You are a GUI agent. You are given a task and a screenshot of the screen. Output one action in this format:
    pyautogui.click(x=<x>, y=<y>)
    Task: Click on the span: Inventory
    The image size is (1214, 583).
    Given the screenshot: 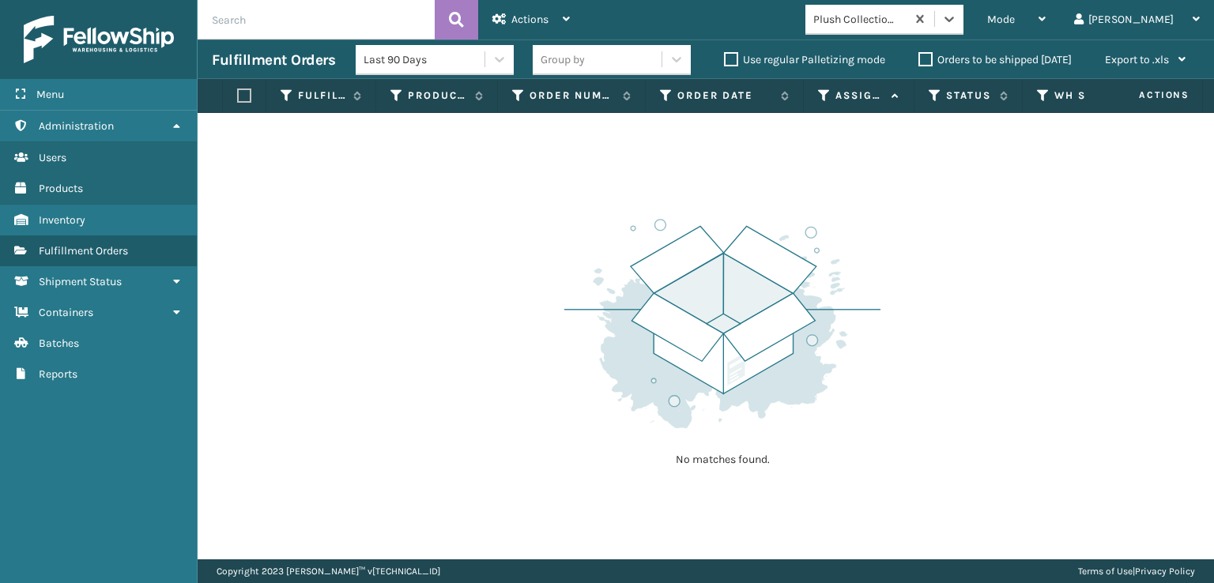 What is the action you would take?
    pyautogui.click(x=62, y=220)
    